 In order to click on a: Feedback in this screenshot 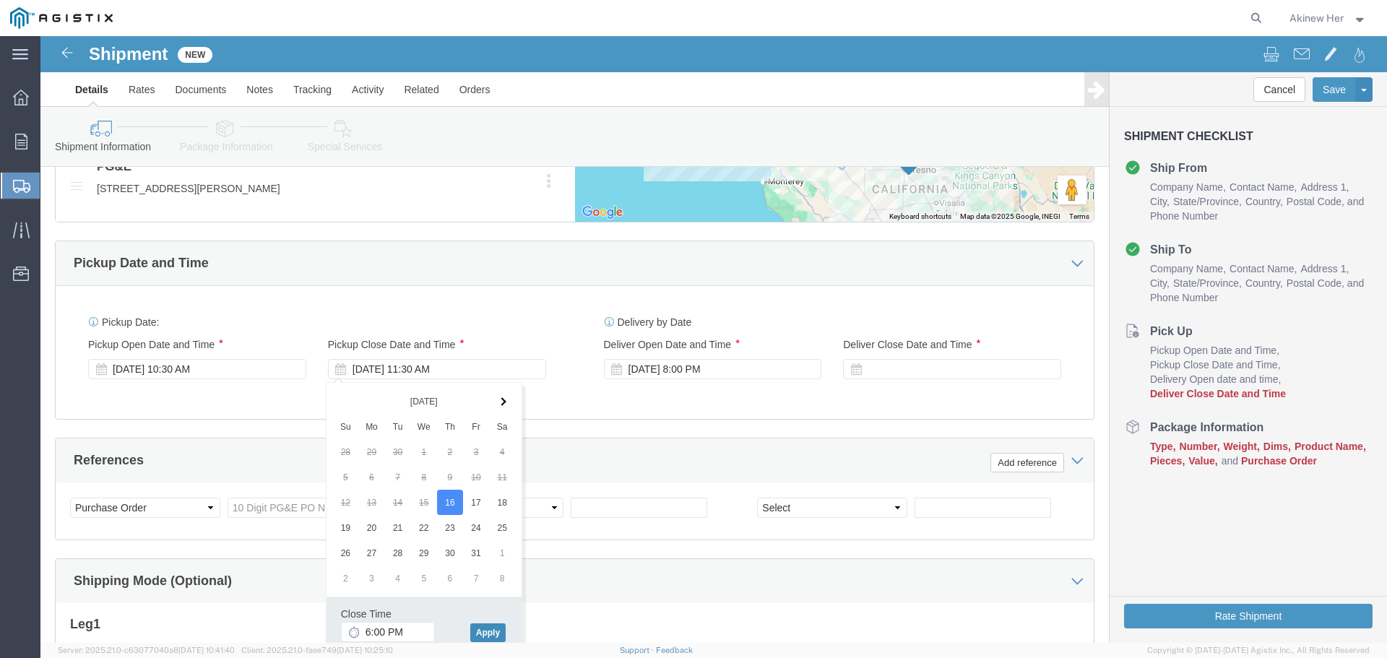, I will do `click(674, 650)`.